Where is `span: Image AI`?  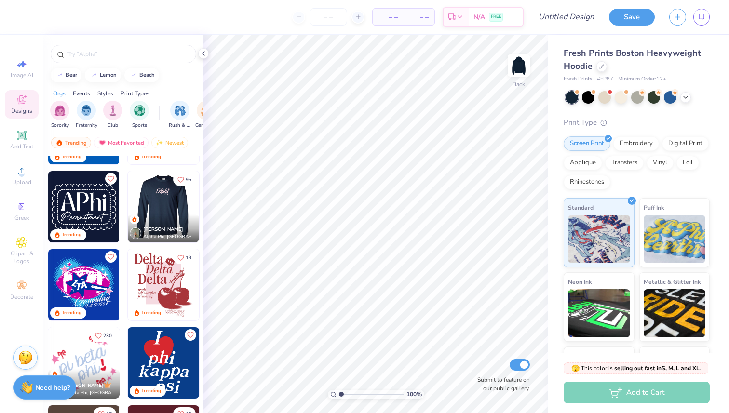 span: Image AI is located at coordinates (22, 75).